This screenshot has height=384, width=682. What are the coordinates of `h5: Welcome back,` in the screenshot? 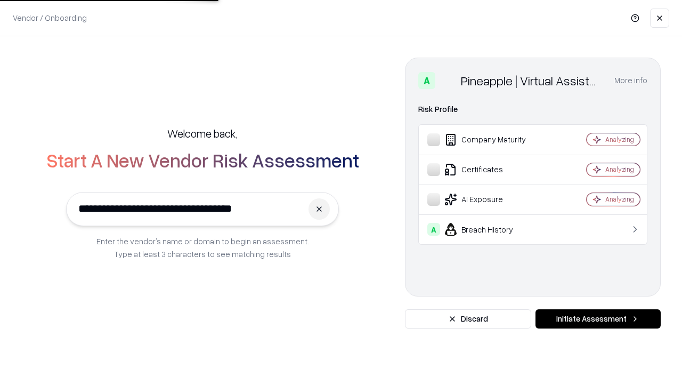 It's located at (203, 133).